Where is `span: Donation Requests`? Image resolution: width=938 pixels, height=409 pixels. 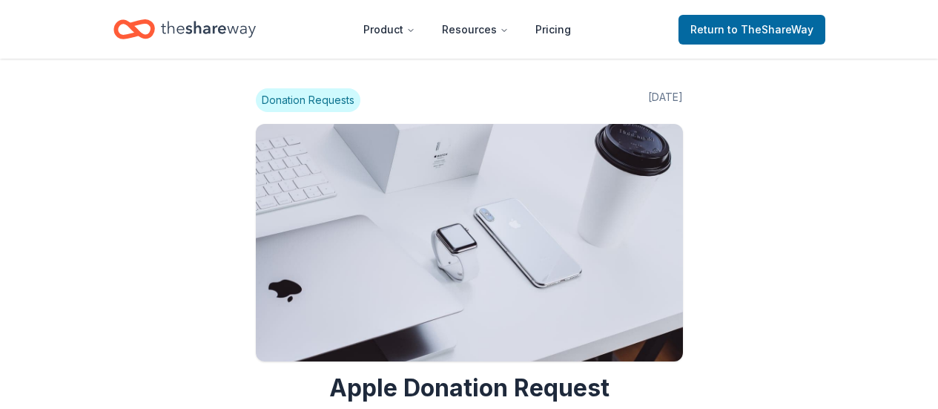
span: Donation Requests is located at coordinates (308, 100).